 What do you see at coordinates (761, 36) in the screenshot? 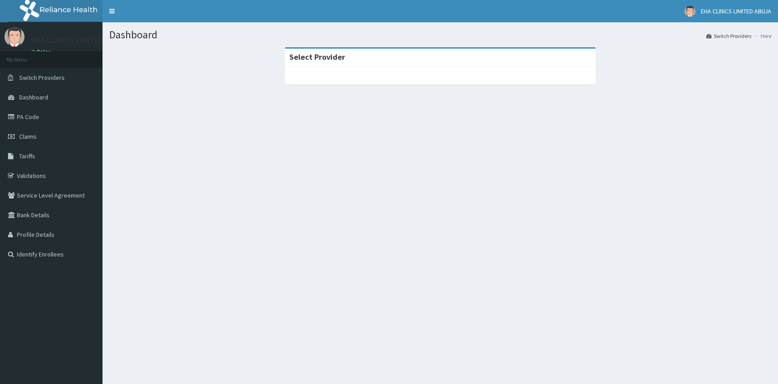
I see `li: Here` at bounding box center [761, 36].